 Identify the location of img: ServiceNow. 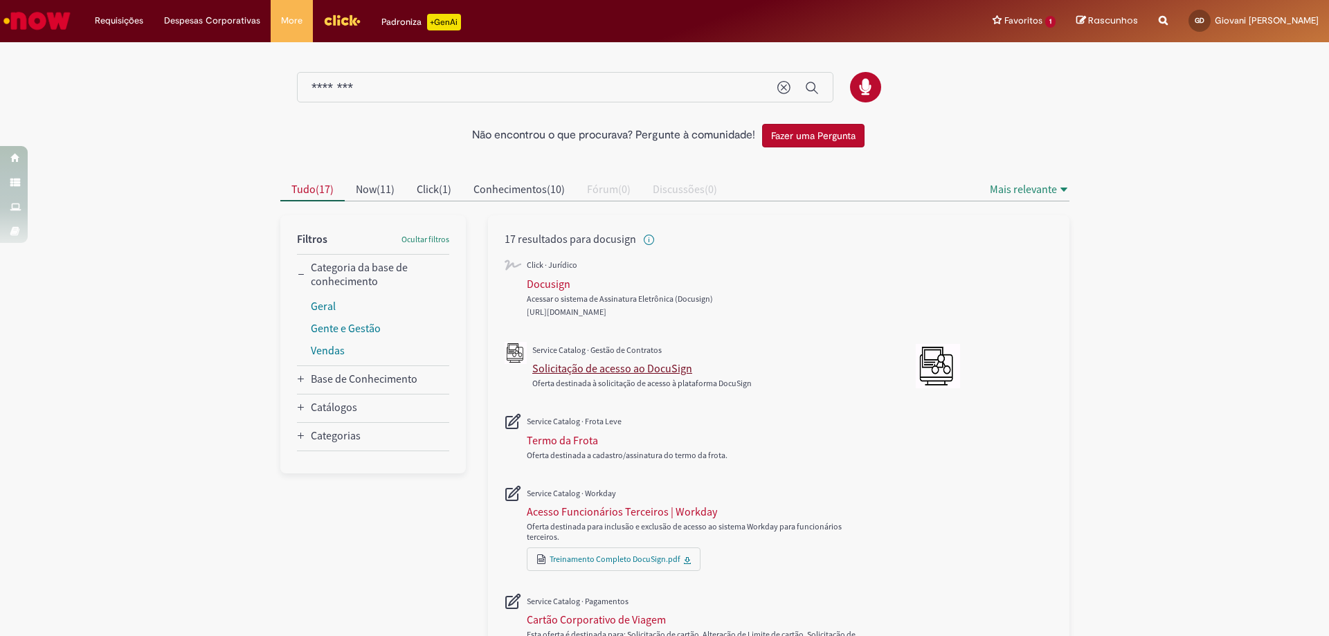
(37, 21).